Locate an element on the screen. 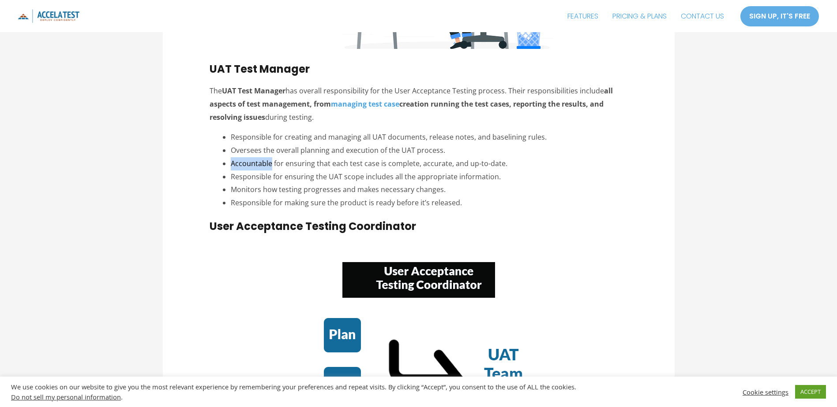  strong: User Acceptance Testing Coordinator is located at coordinates (313, 226).